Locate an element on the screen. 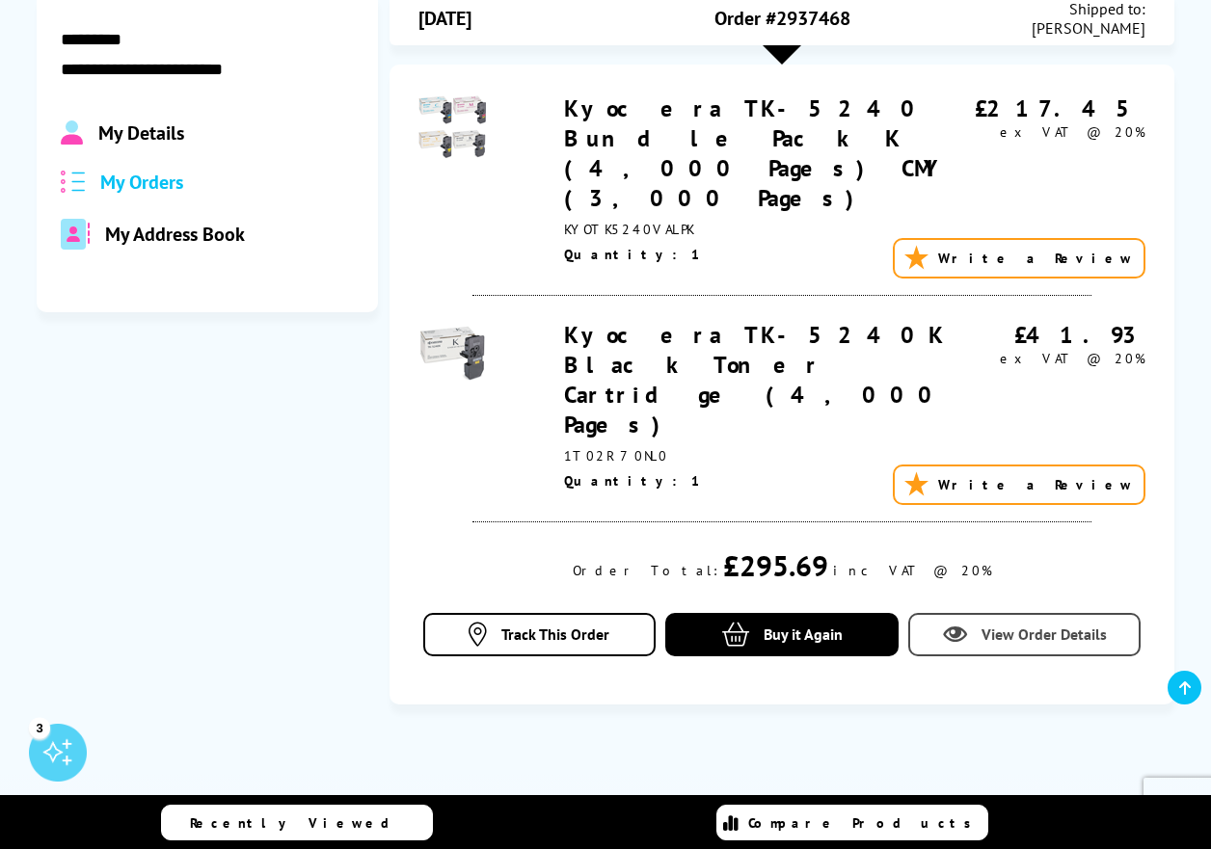  img: Profile.svg is located at coordinates (71, 133).